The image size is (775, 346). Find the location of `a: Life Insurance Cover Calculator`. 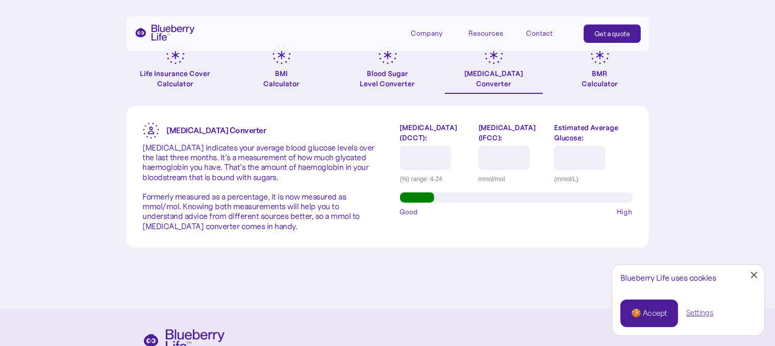

a: Life Insurance Cover Calculator is located at coordinates (176, 70).